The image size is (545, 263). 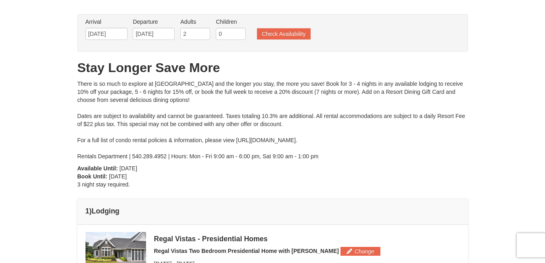 What do you see at coordinates (154, 22) in the screenshot?
I see `label: Departure` at bounding box center [154, 22].